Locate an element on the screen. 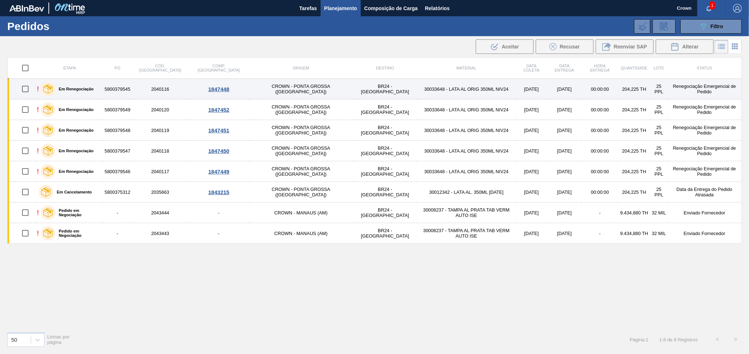 This screenshot has width=749, height=354. div: Importar Negociações dos Pedidos is located at coordinates (642, 26).